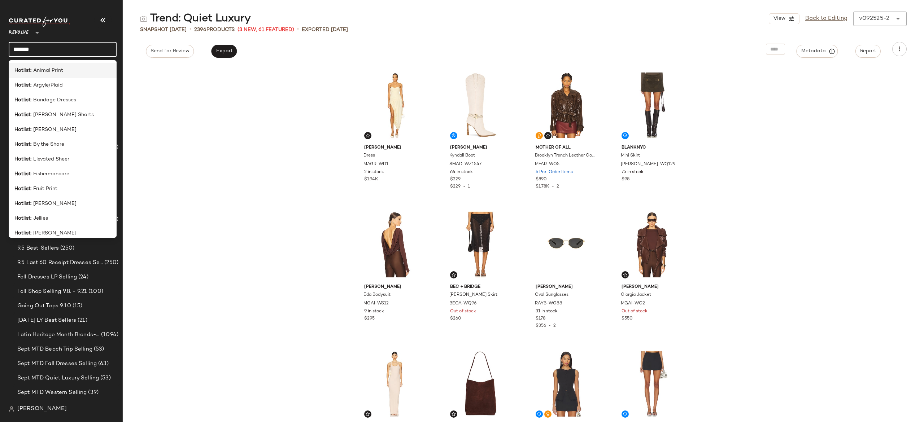  Describe the element at coordinates (549, 304) in the screenshot. I see `span: RAYB-WG88` at that location.